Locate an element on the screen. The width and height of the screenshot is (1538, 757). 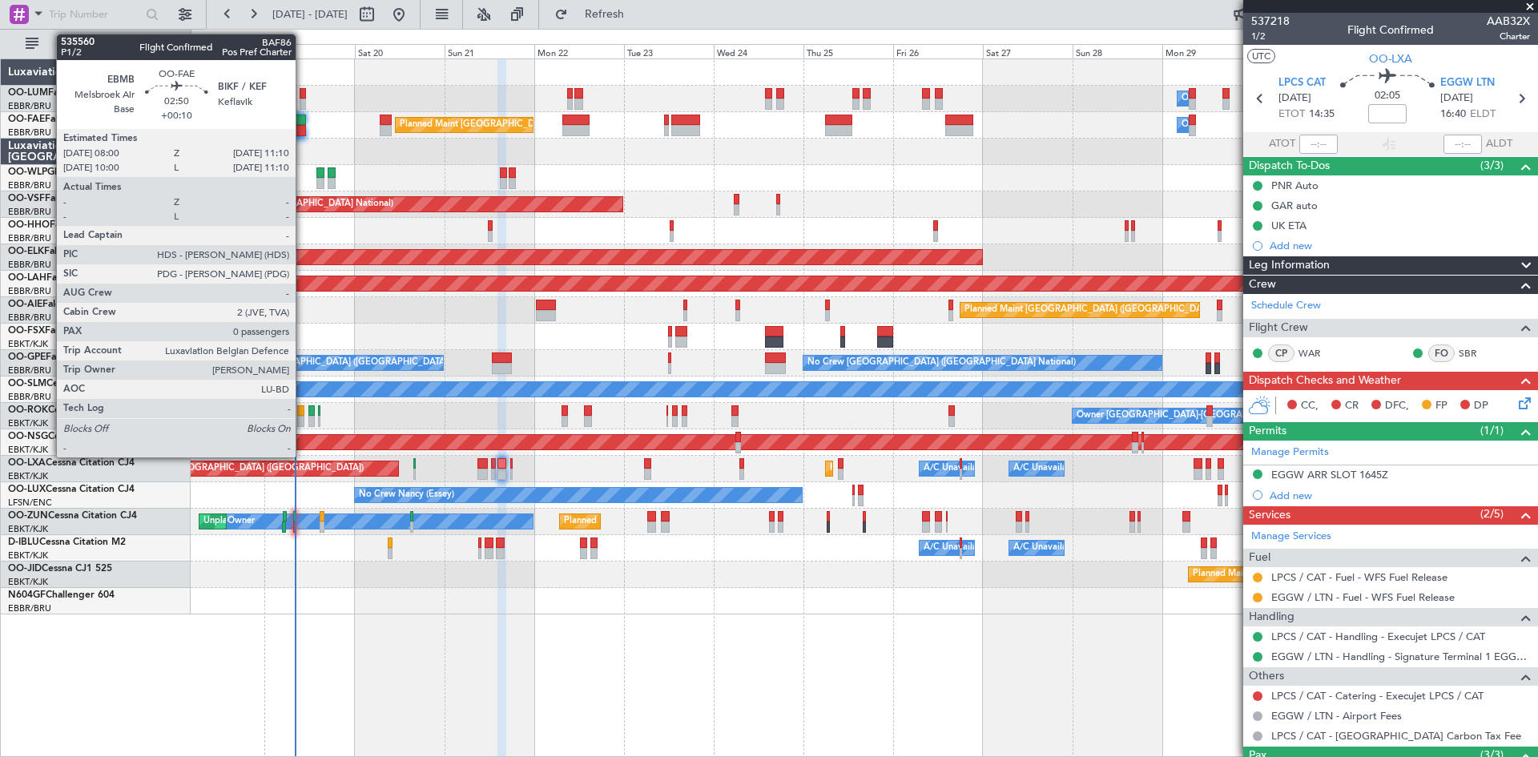
a: OO-JIDCessna CJ1 525 is located at coordinates (60, 569).